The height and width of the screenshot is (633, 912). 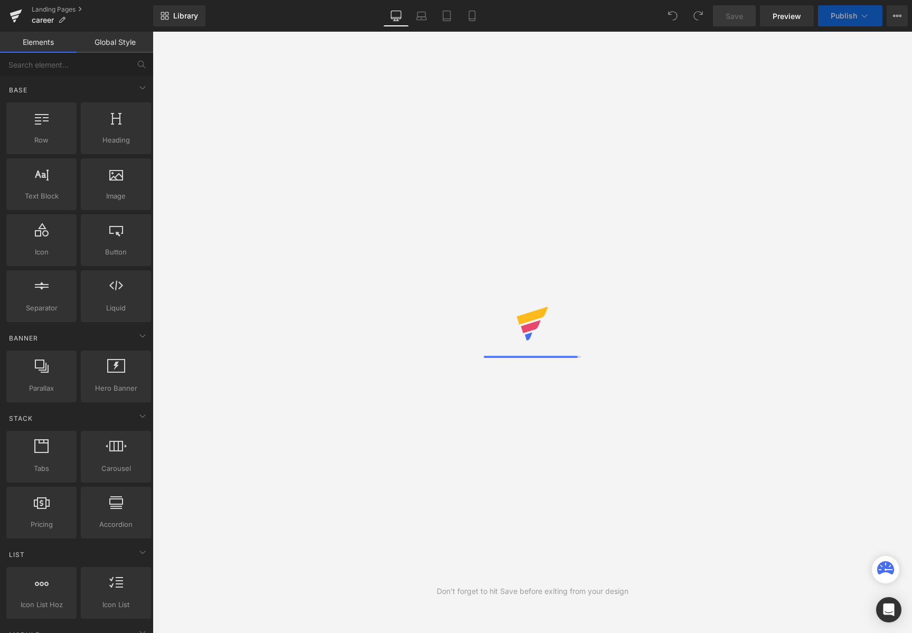 What do you see at coordinates (532, 591) in the screenshot?
I see `div: Don't forget to hit Save before exiting from your design` at bounding box center [532, 591].